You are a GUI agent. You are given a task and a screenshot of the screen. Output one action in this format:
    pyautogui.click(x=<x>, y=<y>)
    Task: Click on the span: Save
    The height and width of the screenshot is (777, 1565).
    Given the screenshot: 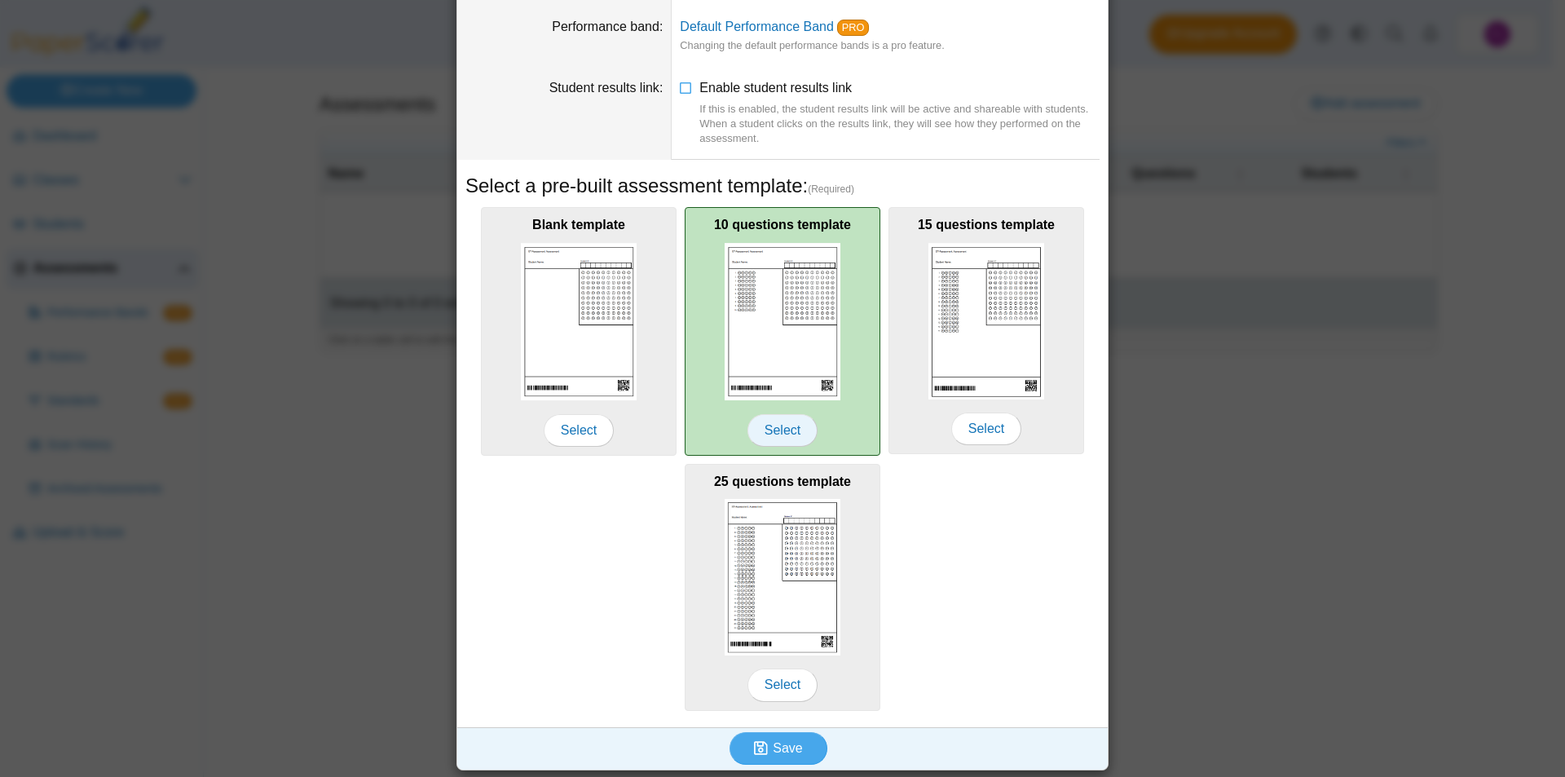 What is the action you would take?
    pyautogui.click(x=787, y=747)
    